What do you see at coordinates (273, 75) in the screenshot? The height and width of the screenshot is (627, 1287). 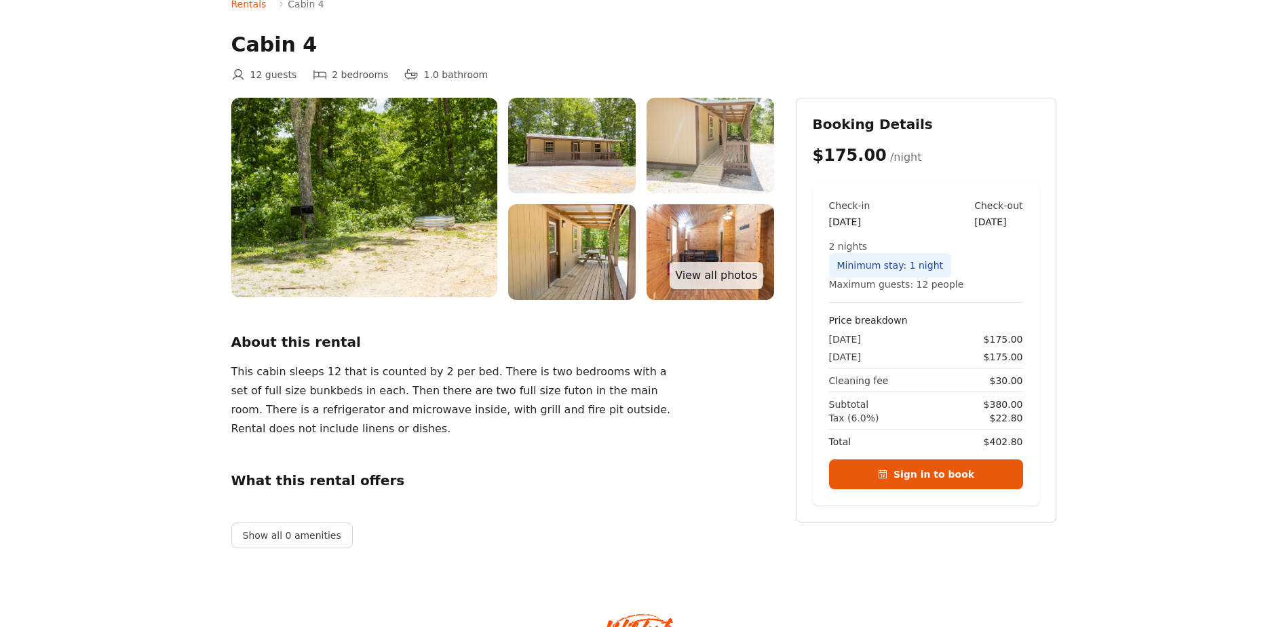 I see `span: 12 guests` at bounding box center [273, 75].